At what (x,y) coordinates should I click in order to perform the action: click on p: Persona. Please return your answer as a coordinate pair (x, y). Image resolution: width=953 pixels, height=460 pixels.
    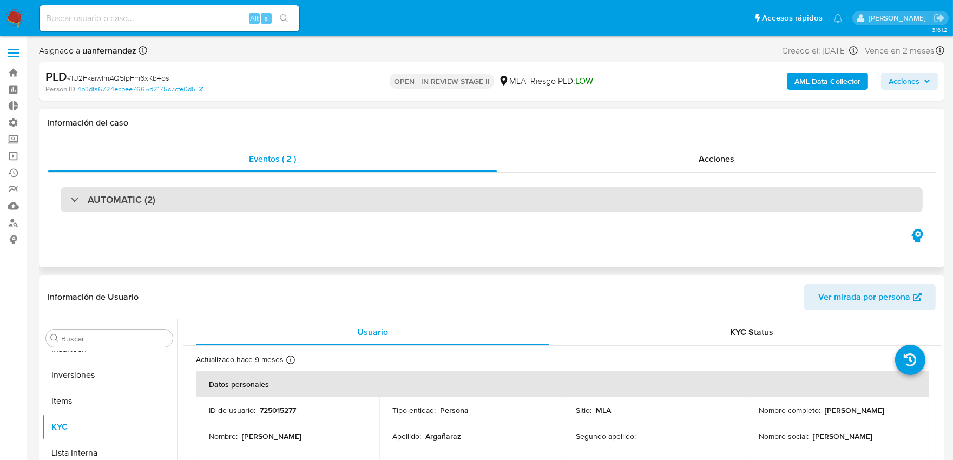
    Looking at the image, I should click on (454, 410).